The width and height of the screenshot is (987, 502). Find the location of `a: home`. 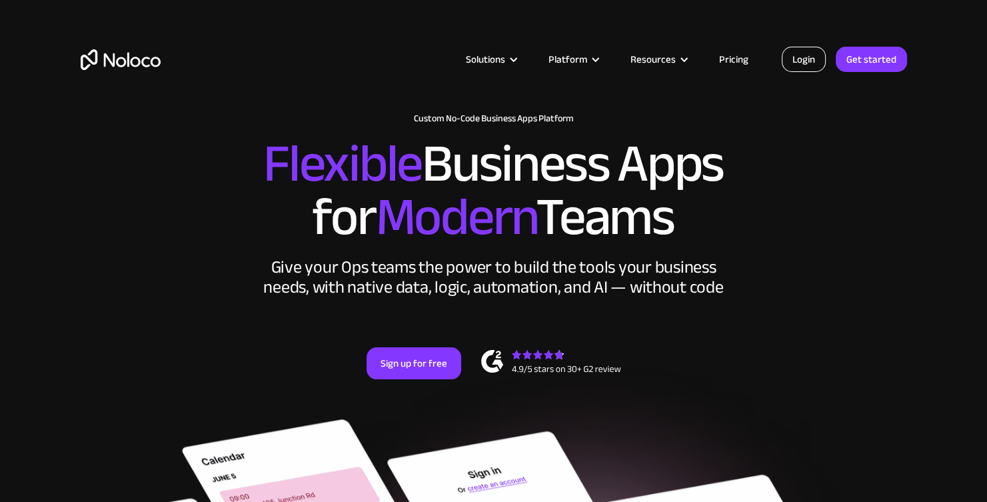

a: home is located at coordinates (121, 59).